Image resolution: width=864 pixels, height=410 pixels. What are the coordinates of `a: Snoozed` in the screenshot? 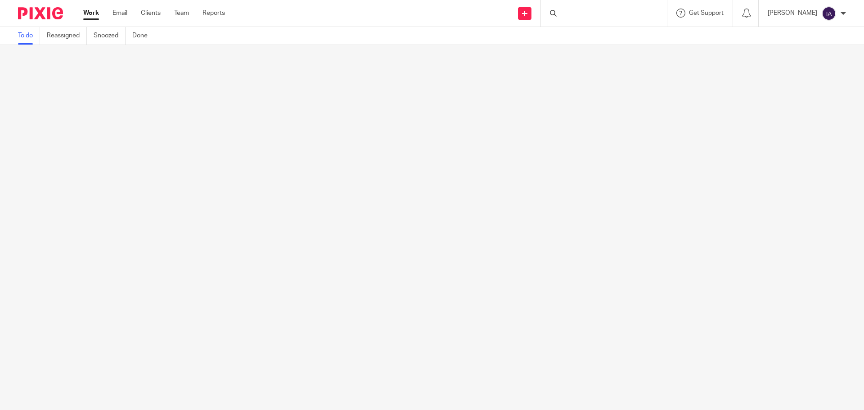 It's located at (109, 36).